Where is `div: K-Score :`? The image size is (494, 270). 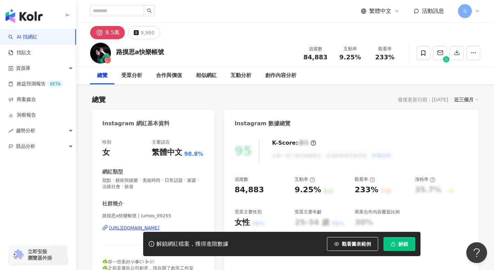
div: K-Score : is located at coordinates (294, 143).